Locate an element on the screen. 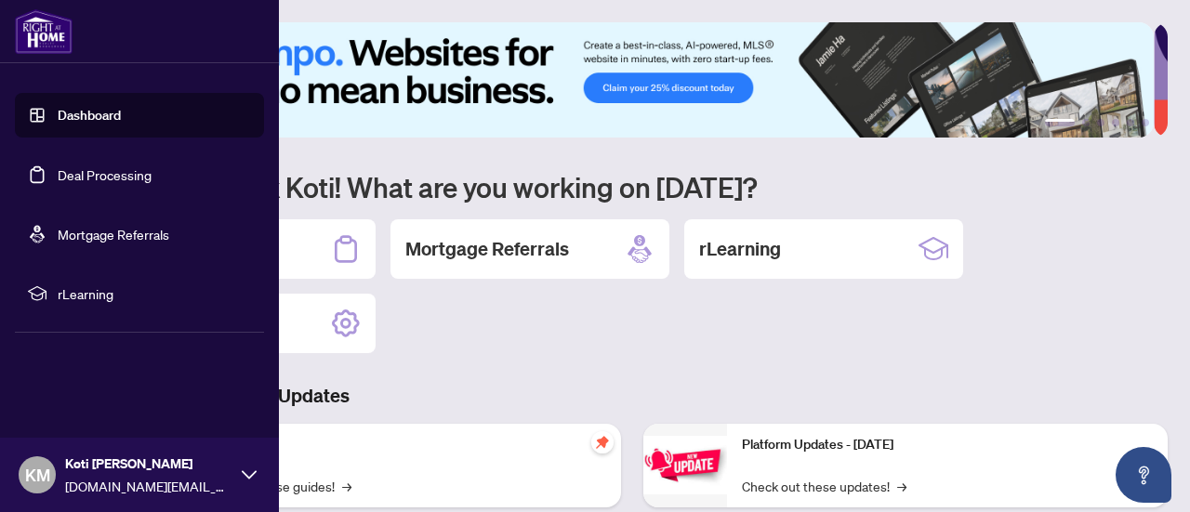 Image resolution: width=1190 pixels, height=512 pixels. img: Slide 0 is located at coordinates (625, 80).